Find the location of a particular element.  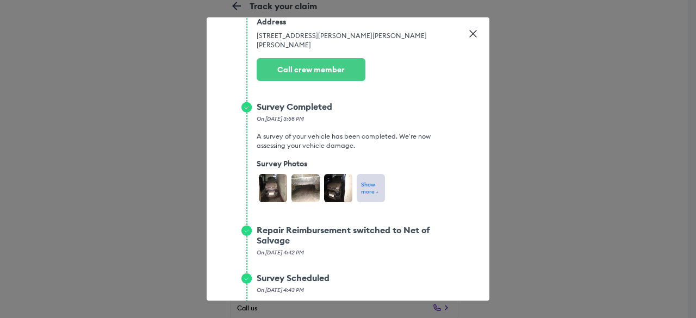

h6: Survey Scheduled is located at coordinates (356, 278).